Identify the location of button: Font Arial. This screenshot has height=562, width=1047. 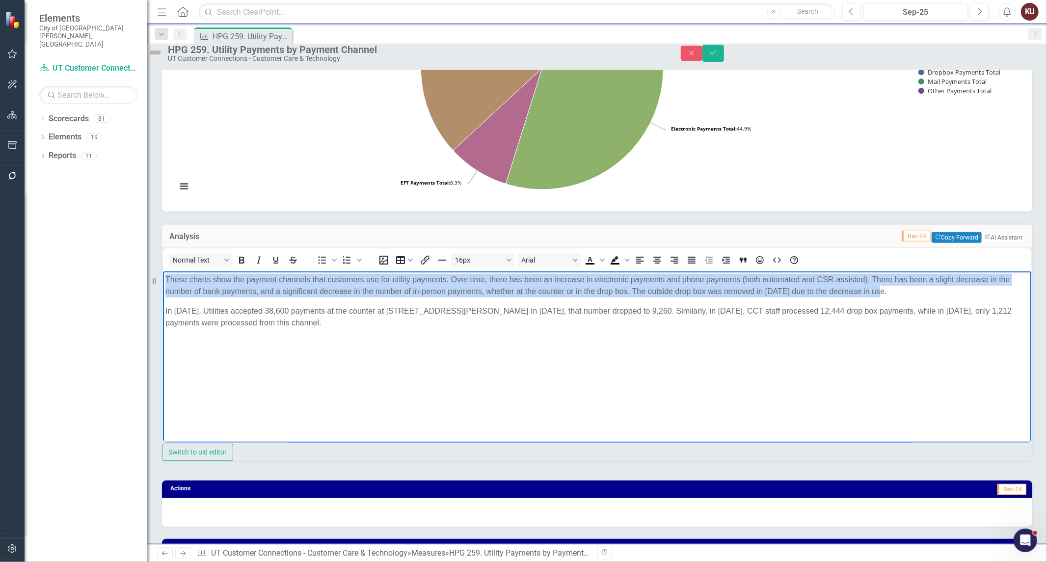
(549, 260).